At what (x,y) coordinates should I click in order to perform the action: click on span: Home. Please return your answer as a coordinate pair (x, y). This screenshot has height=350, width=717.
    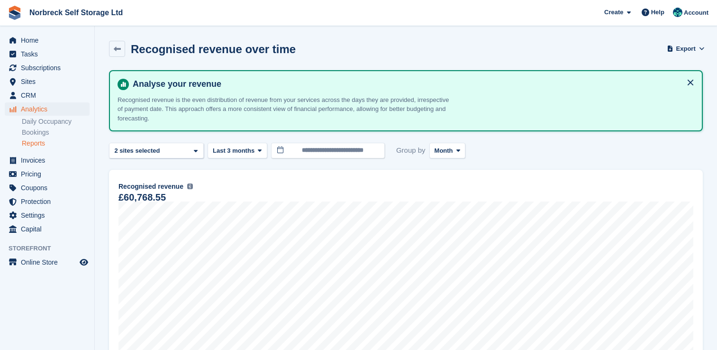
    Looking at the image, I should click on (49, 40).